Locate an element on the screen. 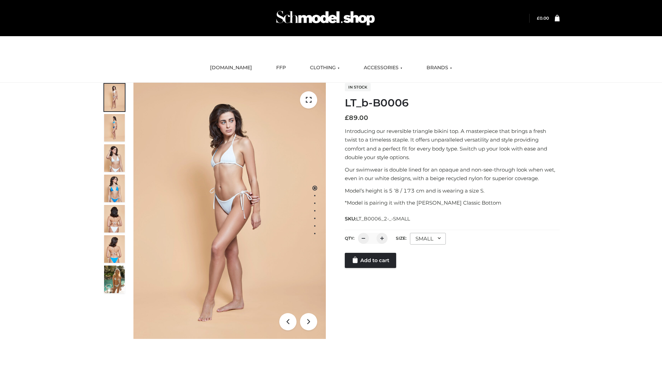 This screenshot has width=662, height=372. img: Schmodel Admin 964 is located at coordinates (325, 18).